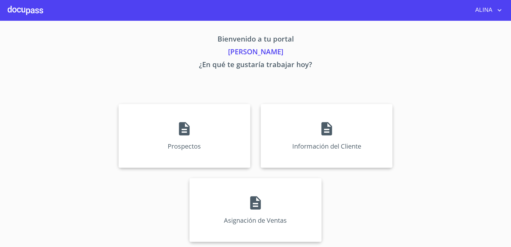 Image resolution: width=511 pixels, height=247 pixels. Describe the element at coordinates (184, 146) in the screenshot. I see `p: Prospectos` at that location.